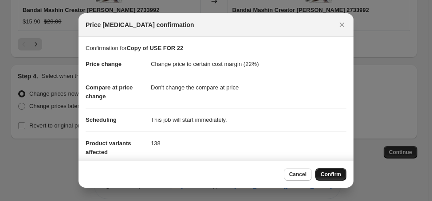  What do you see at coordinates (103, 64) in the screenshot?
I see `span: Price change` at bounding box center [103, 64].